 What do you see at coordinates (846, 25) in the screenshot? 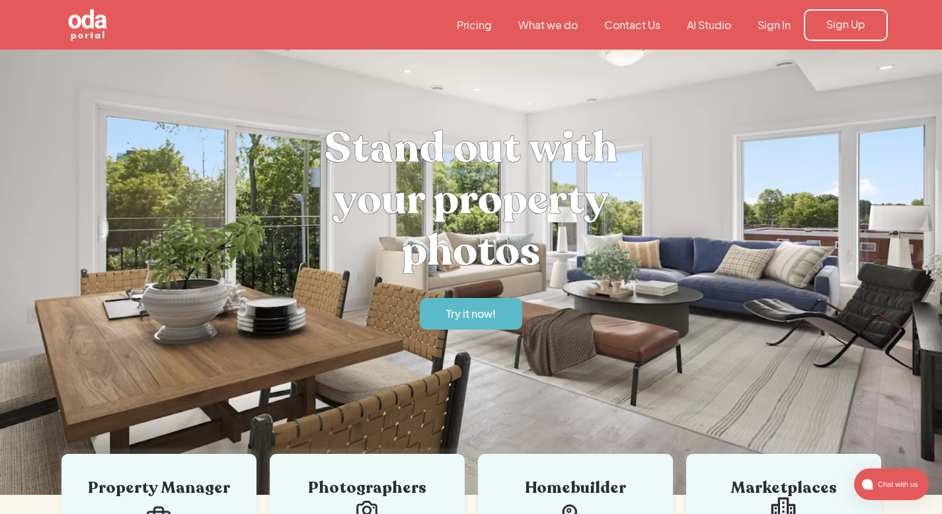
I see `a: Sign Up` at bounding box center [846, 25].